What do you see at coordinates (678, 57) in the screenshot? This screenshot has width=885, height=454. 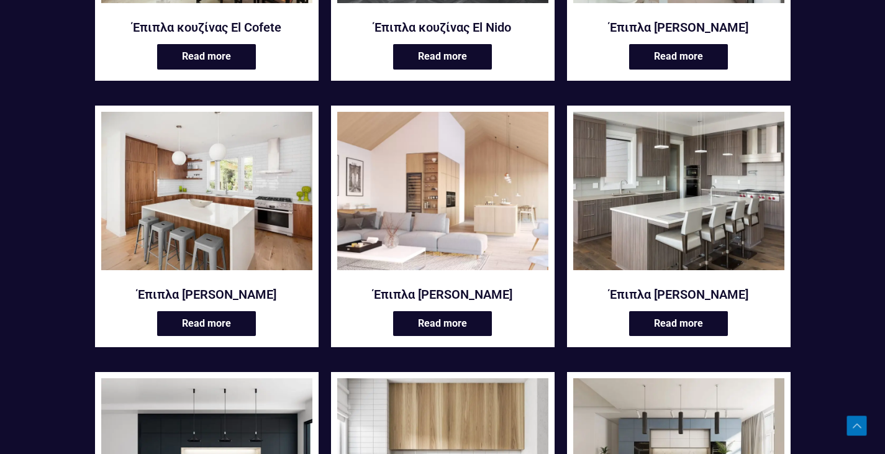 I see `a: Read more about “Έπιπλα κουζίνας Hoddevik”` at bounding box center [678, 57].